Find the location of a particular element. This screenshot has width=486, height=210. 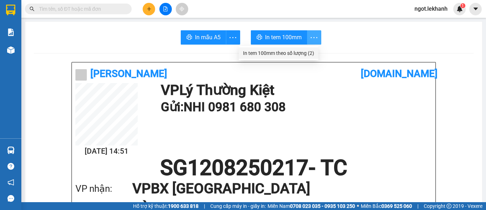

span: question-circle is located at coordinates (11, 166).